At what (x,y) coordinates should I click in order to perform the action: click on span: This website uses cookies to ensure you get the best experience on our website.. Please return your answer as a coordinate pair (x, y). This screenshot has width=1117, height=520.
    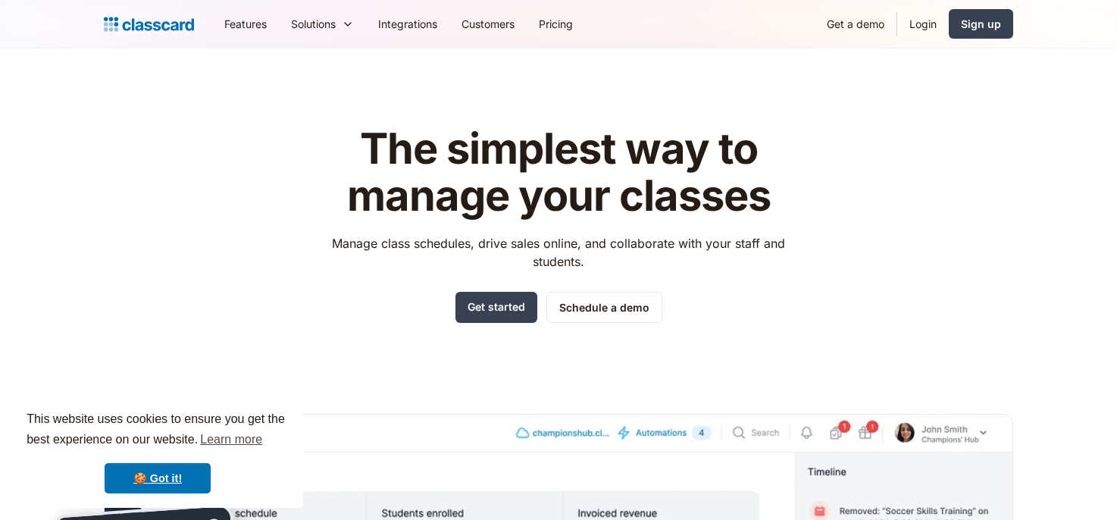
    Looking at the image, I should click on (158, 430).